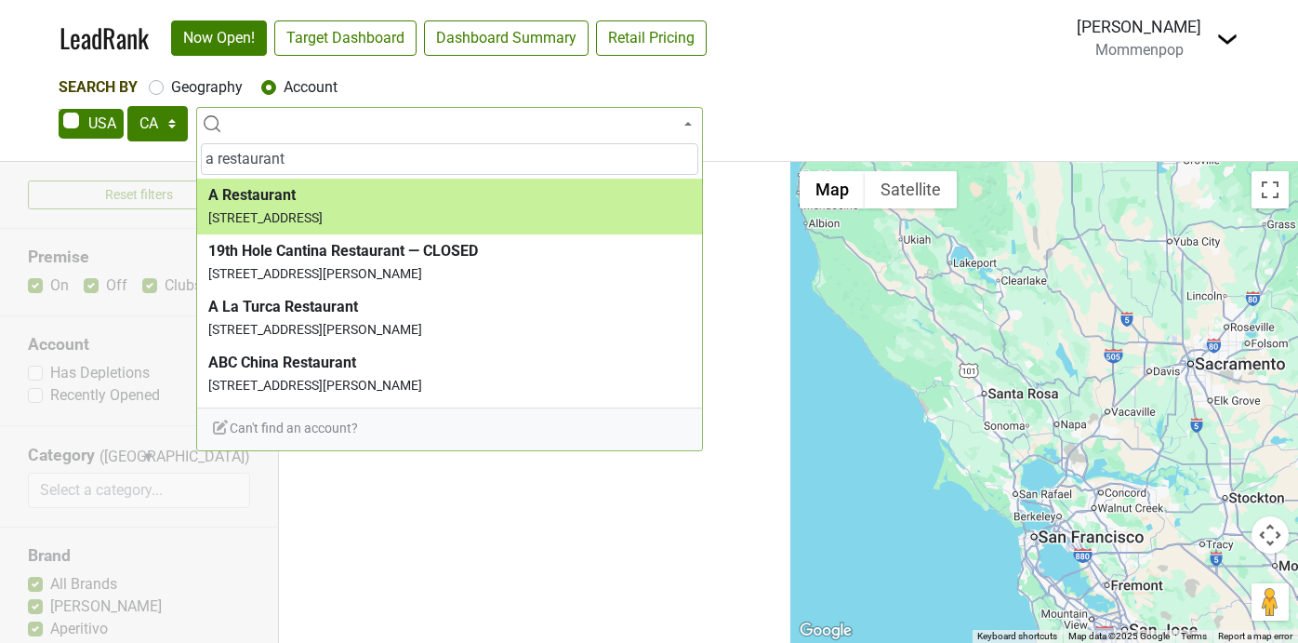 The height and width of the screenshot is (643, 1298). Describe the element at coordinates (343, 250) in the screenshot. I see `b: 19th Hole Cantina Restaurant — CLOSED` at that location.